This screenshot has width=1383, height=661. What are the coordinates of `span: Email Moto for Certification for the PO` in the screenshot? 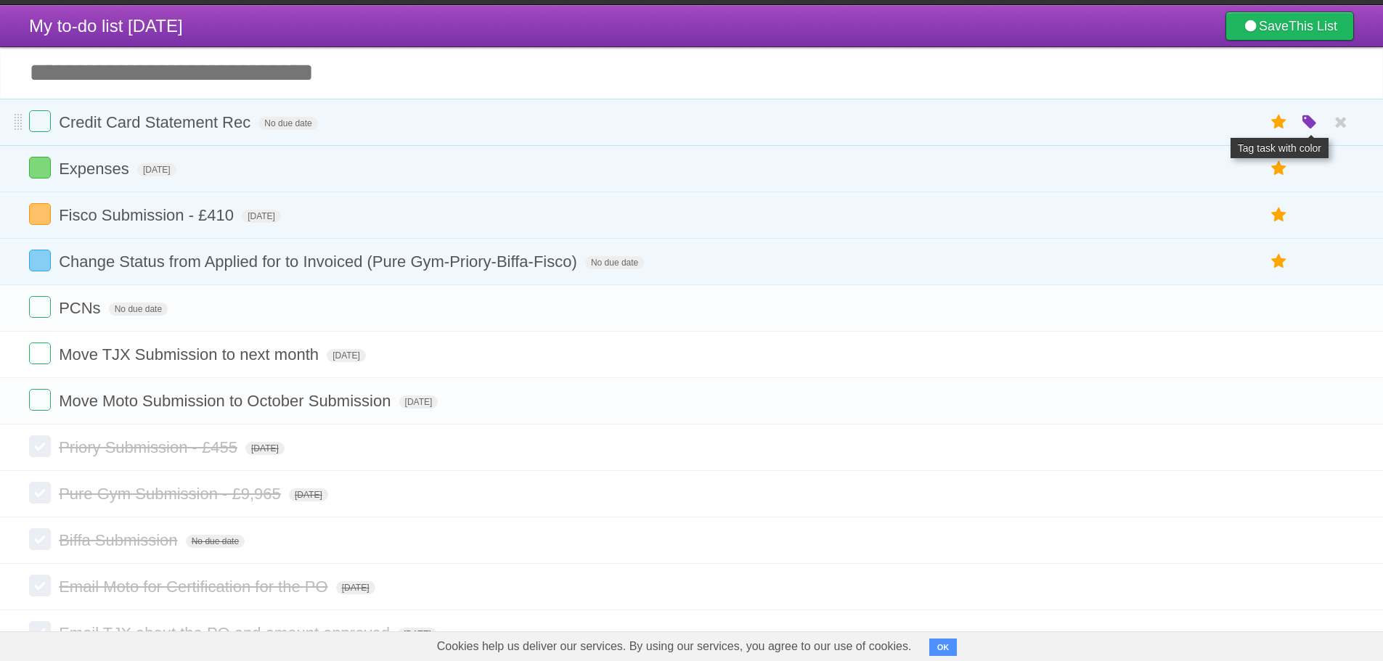 It's located at (195, 587).